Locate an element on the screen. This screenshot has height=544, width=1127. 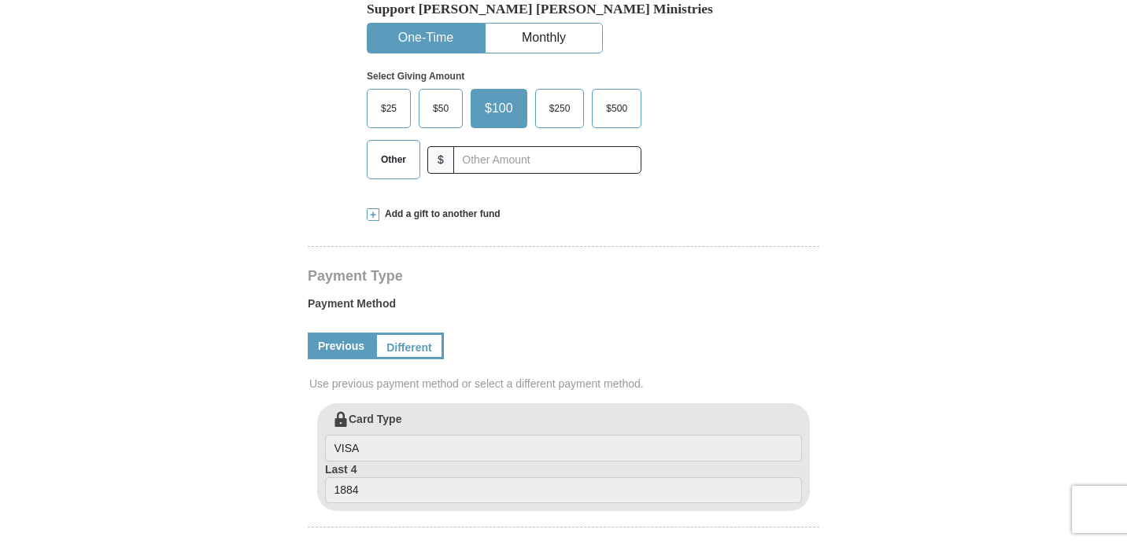
input: Other Amount is located at coordinates (547, 160).